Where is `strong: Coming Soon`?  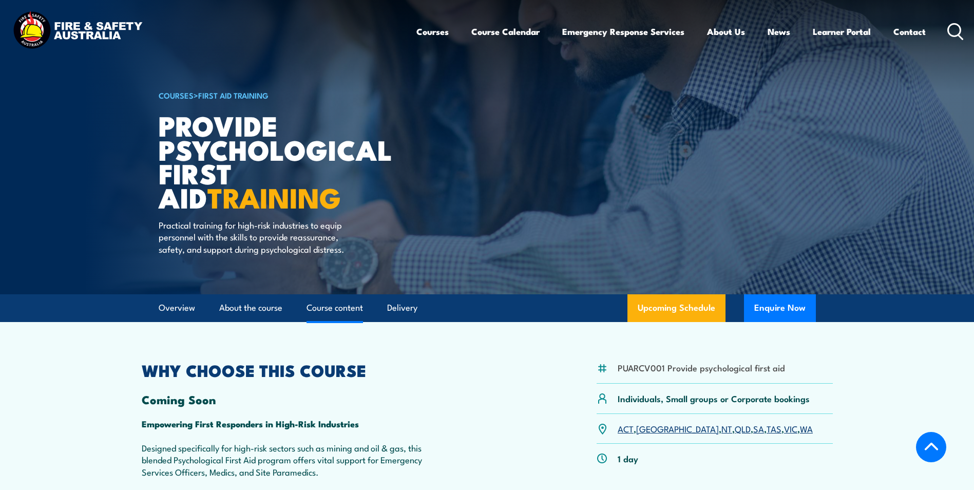 strong: Coming Soon is located at coordinates (179, 399).